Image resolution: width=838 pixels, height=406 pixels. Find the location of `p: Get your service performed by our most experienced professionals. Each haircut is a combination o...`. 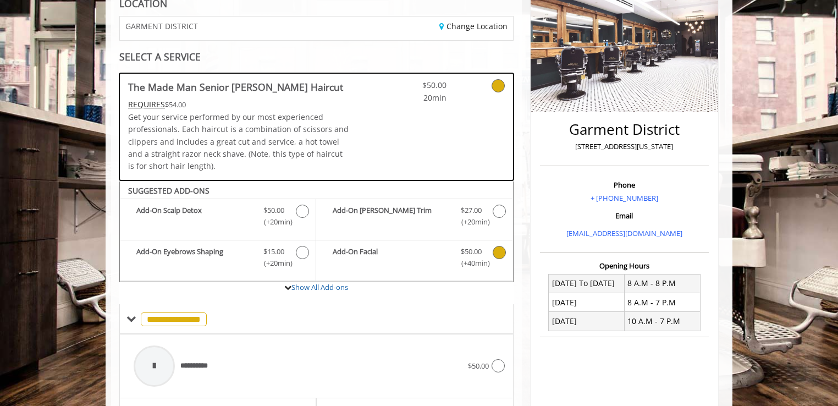

p: Get your service performed by our most experienced professionals. Each haircut is a combination o... is located at coordinates (239, 142).